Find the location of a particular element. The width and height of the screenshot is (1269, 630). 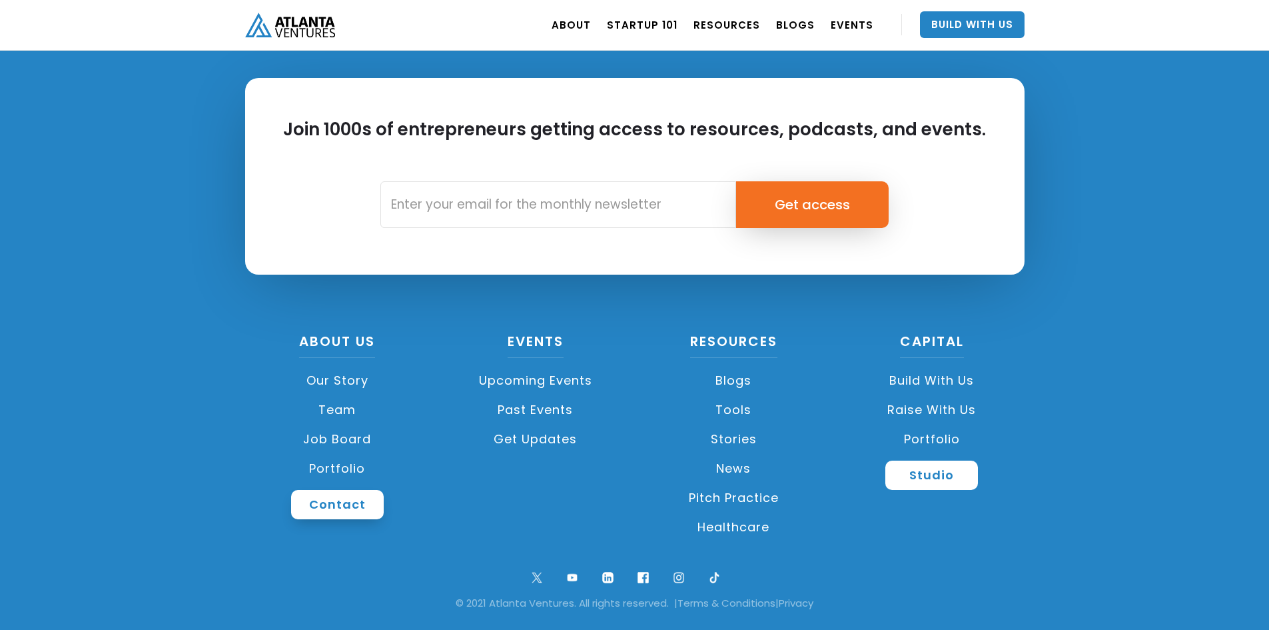

img: tik tok logo is located at coordinates (714, 577).